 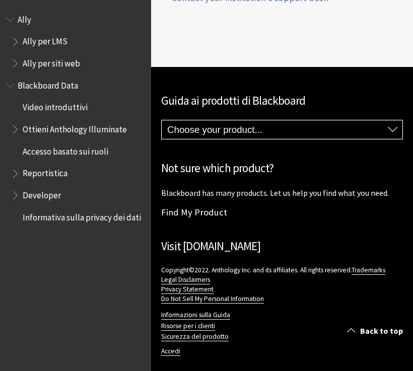 I want to click on a: Do Not Sell My Personal Information, so click(x=212, y=299).